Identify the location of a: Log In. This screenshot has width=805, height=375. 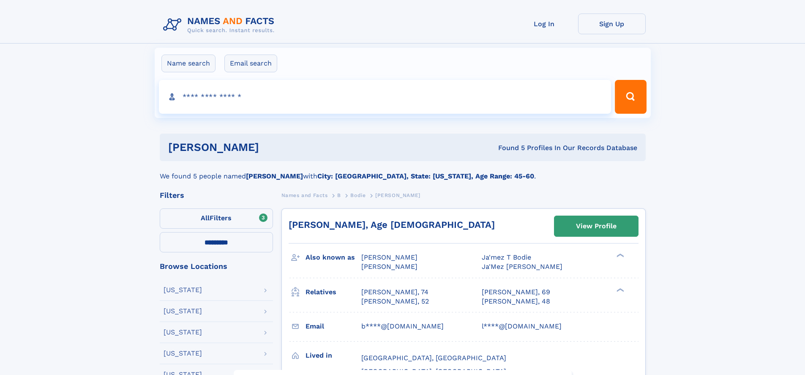
(544, 24).